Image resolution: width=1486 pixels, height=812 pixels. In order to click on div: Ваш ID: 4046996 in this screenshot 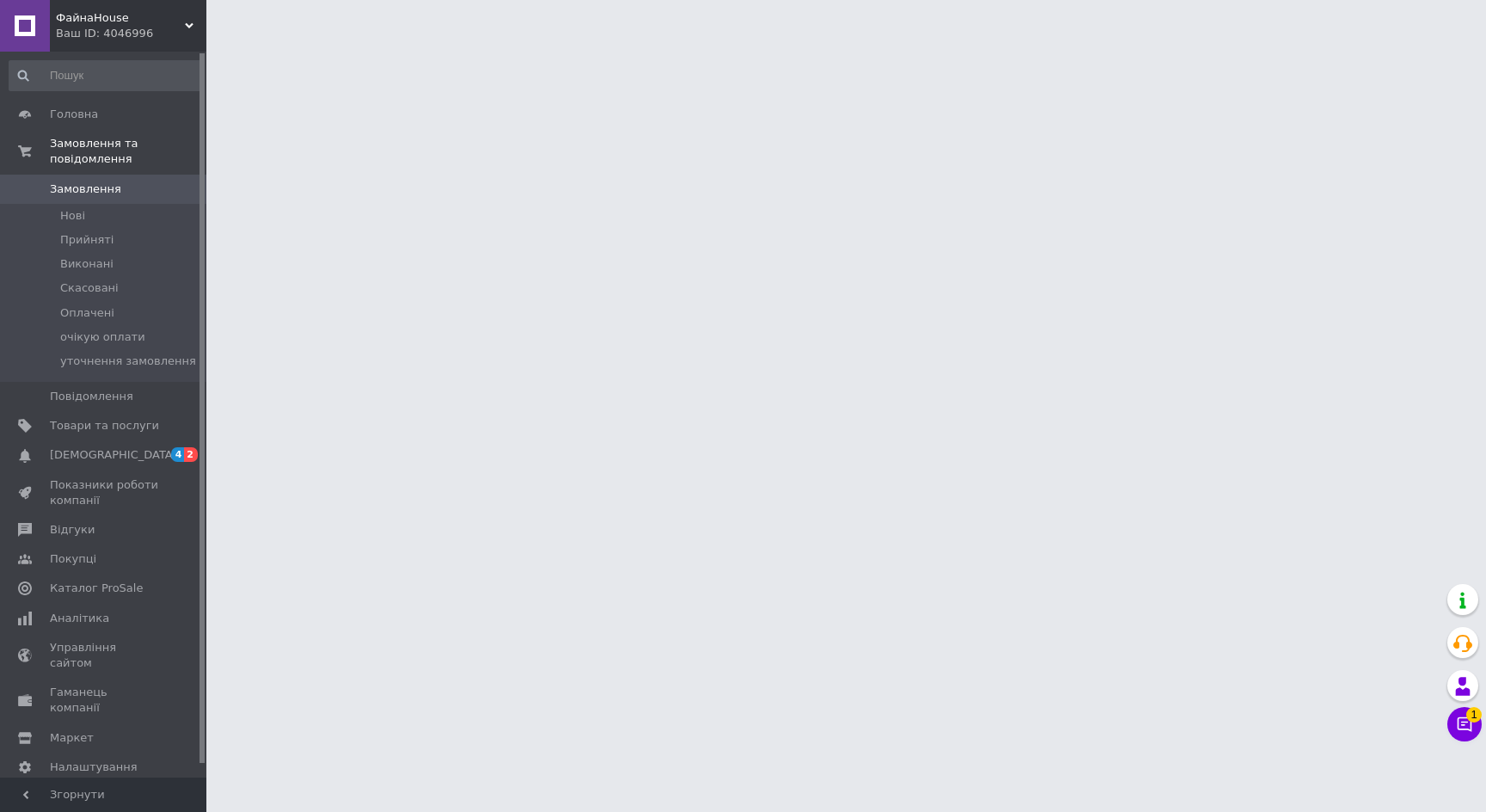, I will do `click(131, 33)`.